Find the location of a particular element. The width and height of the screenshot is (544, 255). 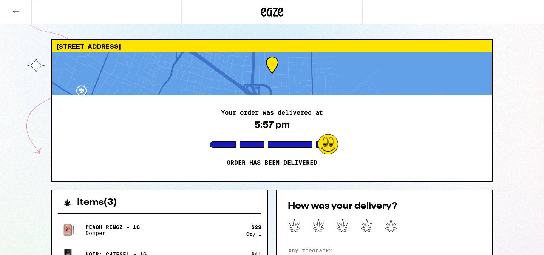

p: Order has been delivered is located at coordinates (272, 163).